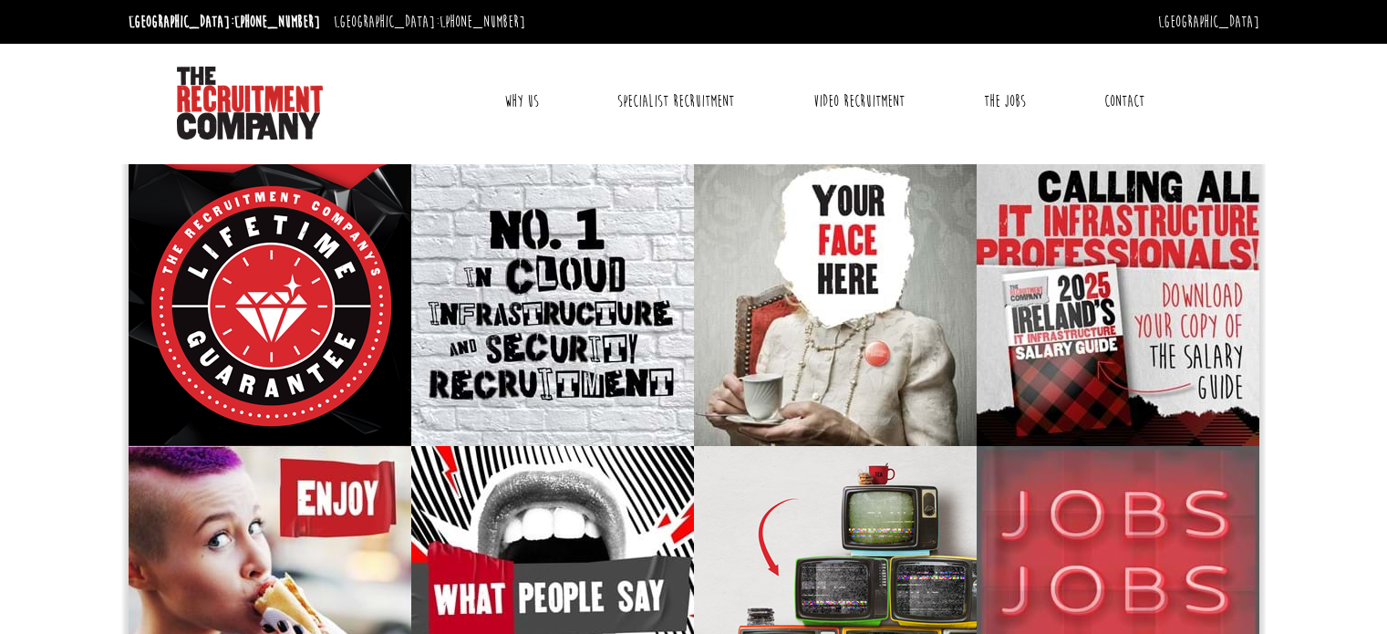 This screenshot has width=1387, height=634. Describe the element at coordinates (1005, 101) in the screenshot. I see `a: The Jobs` at that location.